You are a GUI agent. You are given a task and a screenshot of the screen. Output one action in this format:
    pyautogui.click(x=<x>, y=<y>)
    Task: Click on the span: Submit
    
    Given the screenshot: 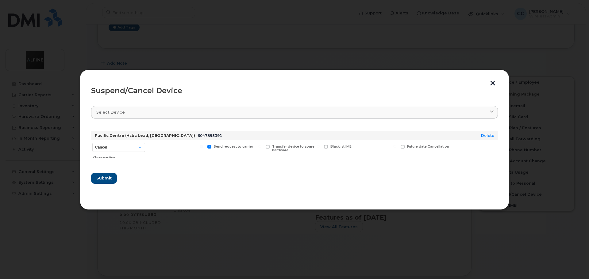 What is the action you would take?
    pyautogui.click(x=104, y=178)
    